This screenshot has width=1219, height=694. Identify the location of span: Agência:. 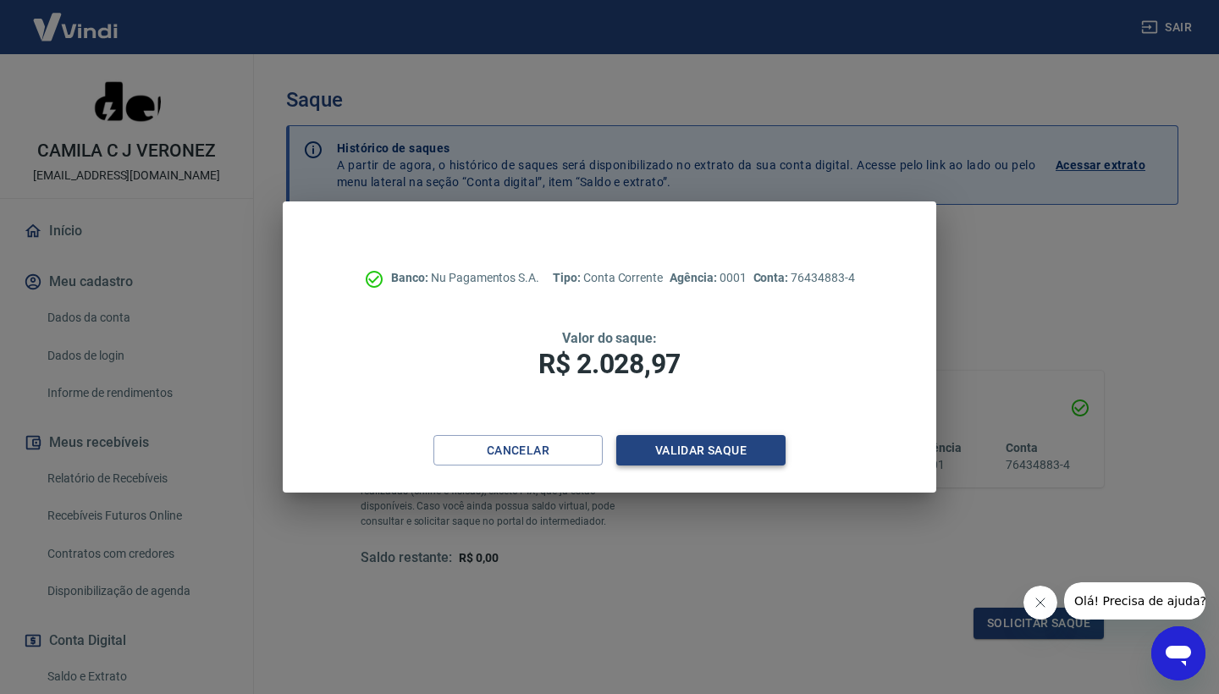
(694, 278).